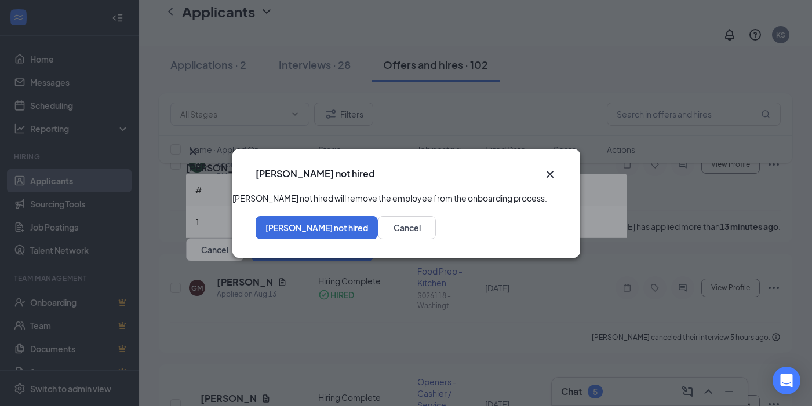 The width and height of the screenshot is (812, 406). Describe the element at coordinates (550, 175) in the screenshot. I see `svg: Cross` at that location.